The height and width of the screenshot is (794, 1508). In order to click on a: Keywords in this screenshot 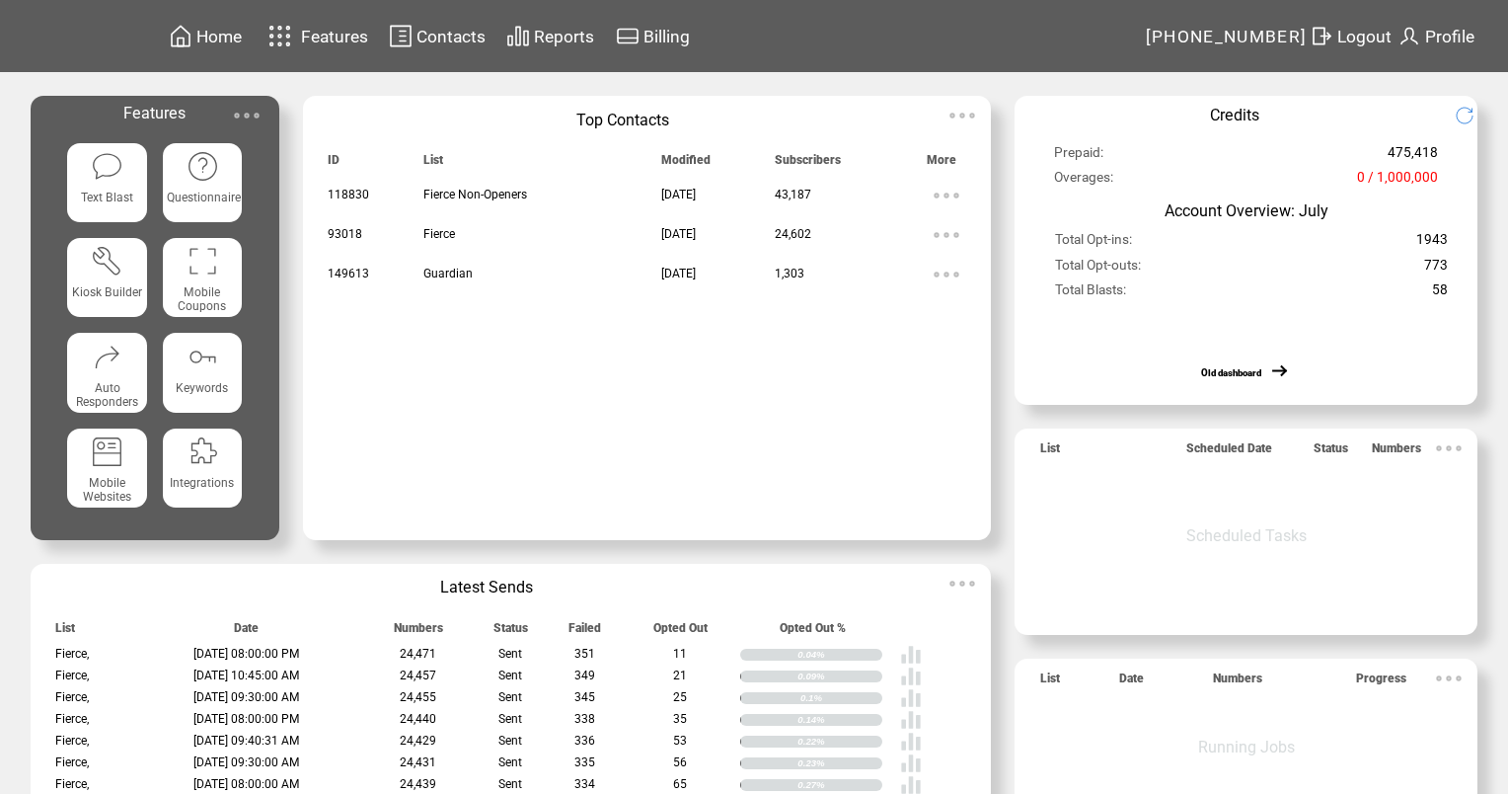, I will do `click(202, 372)`.